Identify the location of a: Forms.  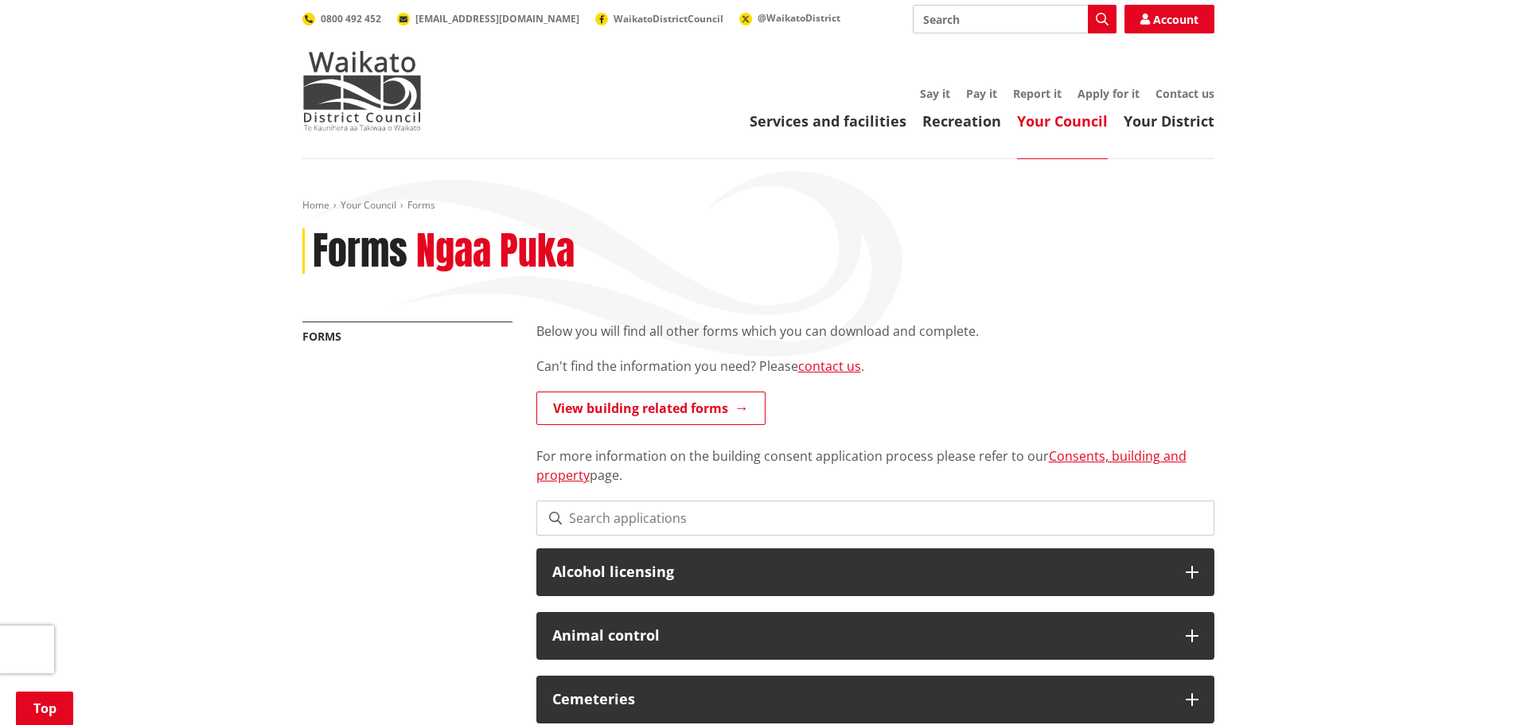
(322, 336).